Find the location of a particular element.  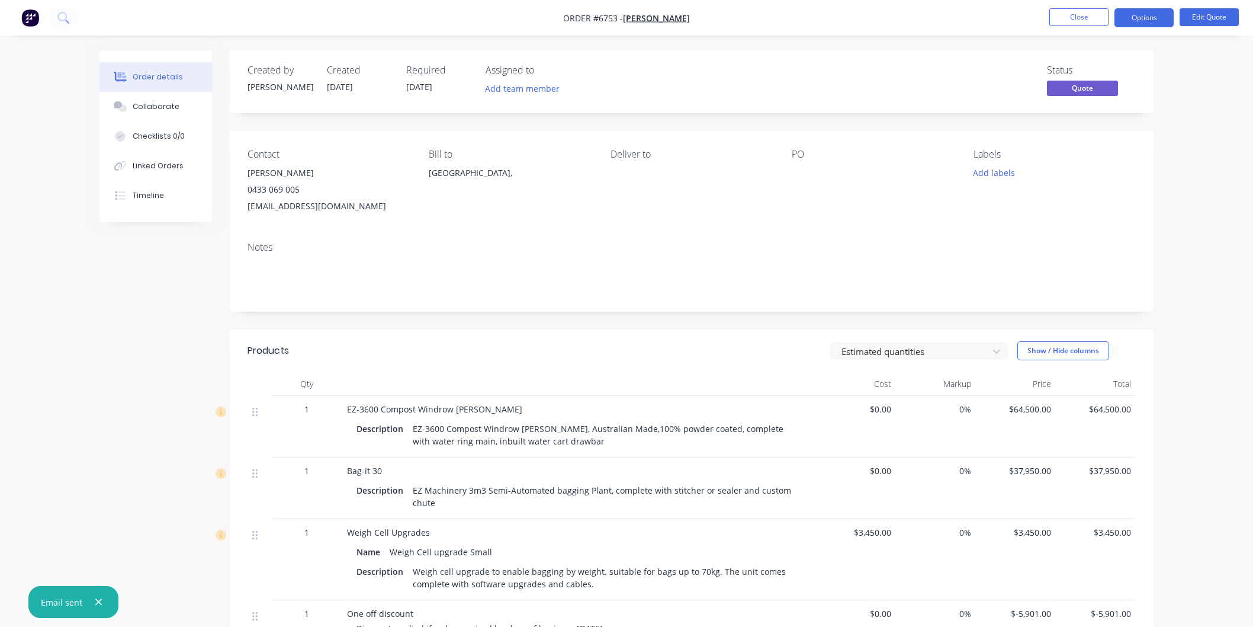

div: Bill to is located at coordinates (510, 154).